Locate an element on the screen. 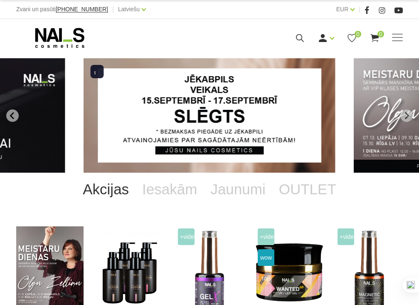  span: top is located at coordinates (266, 278).